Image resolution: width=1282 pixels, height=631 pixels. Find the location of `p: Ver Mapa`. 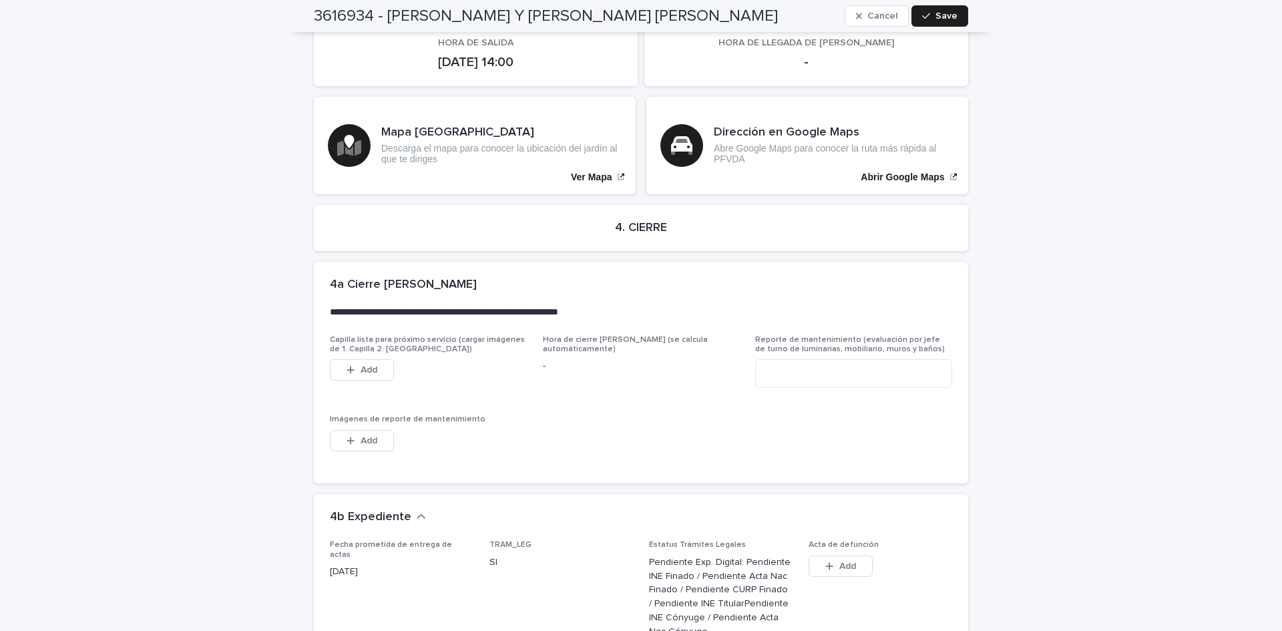

p: Ver Mapa is located at coordinates (591, 177).